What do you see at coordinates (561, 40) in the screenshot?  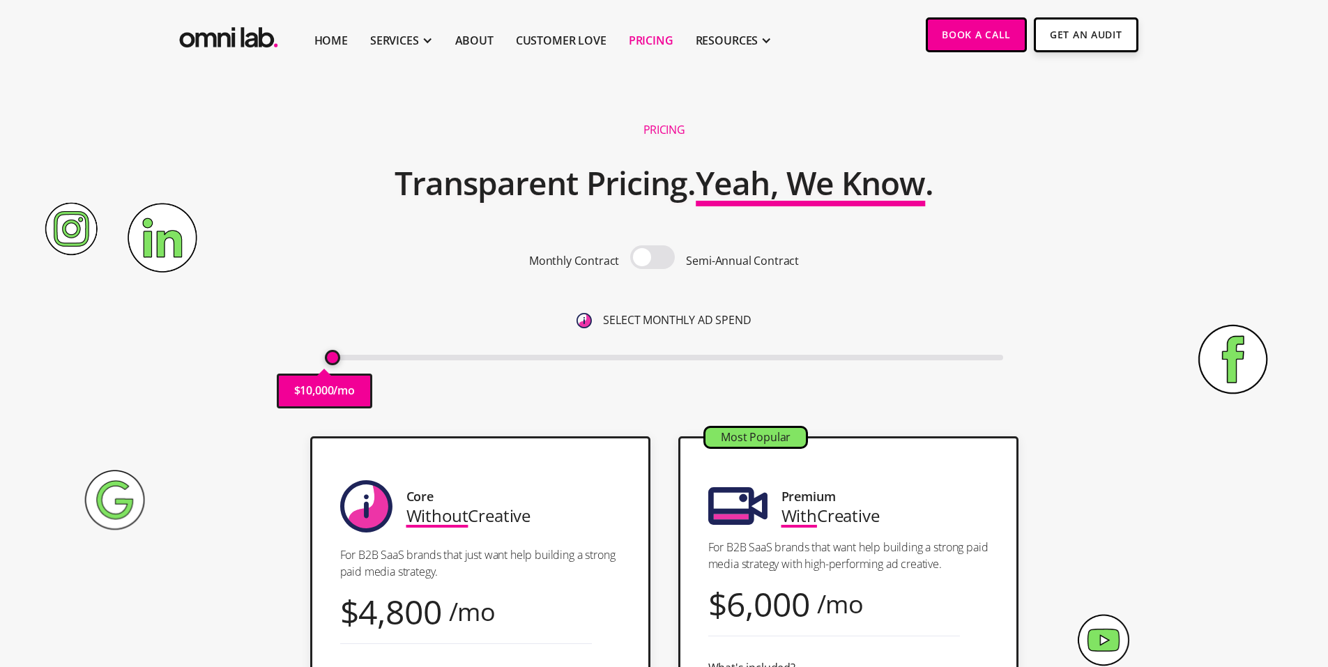 I see `a: Customer Love` at bounding box center [561, 40].